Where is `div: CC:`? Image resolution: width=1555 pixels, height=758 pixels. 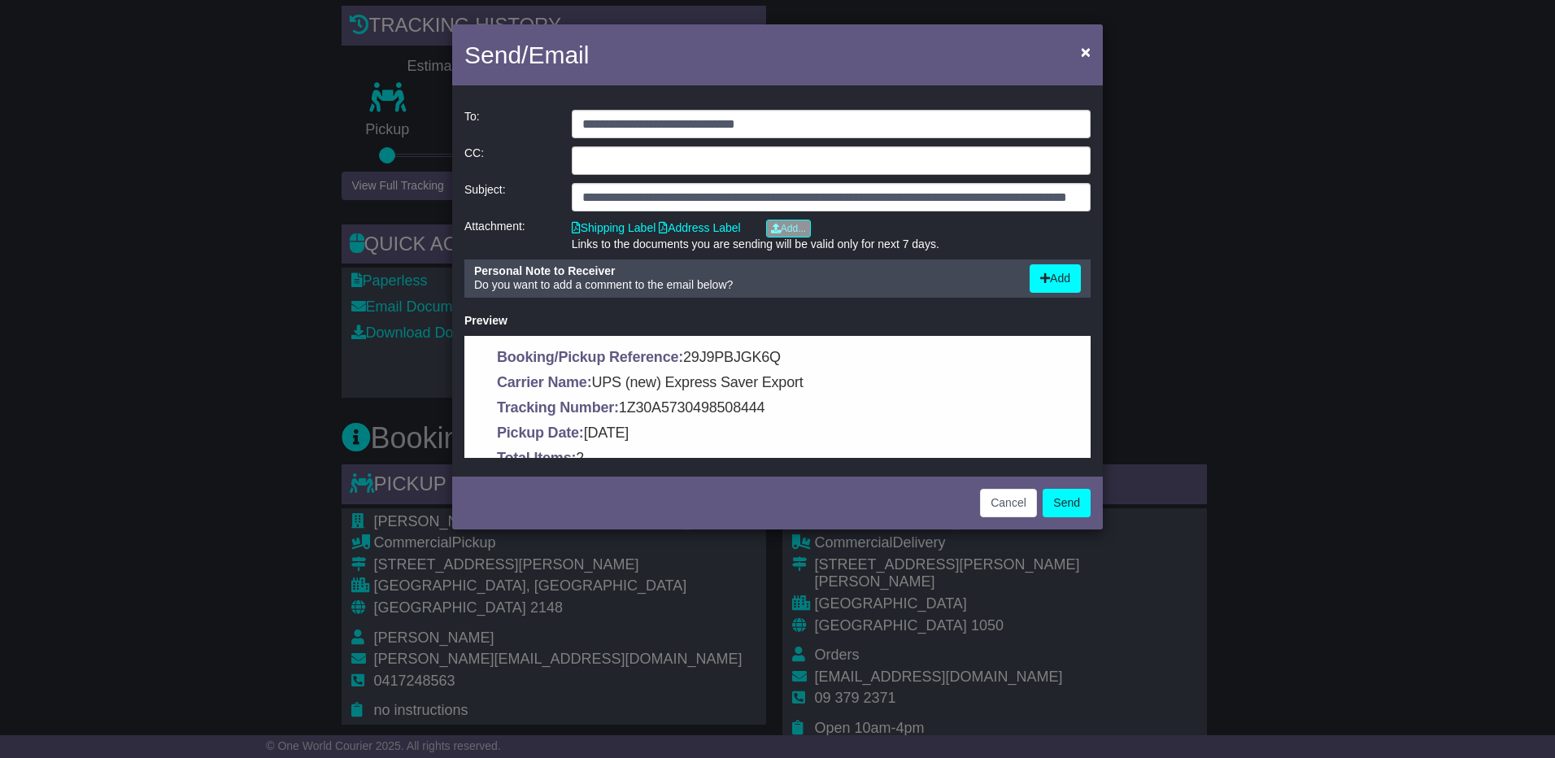 div: CC: is located at coordinates (510, 160).